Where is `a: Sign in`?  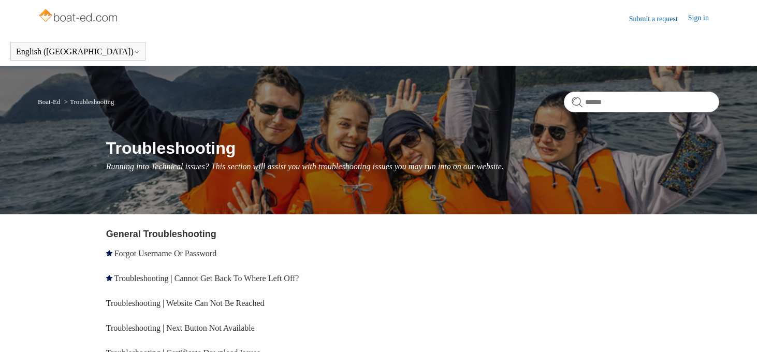
a: Sign in is located at coordinates (704, 19).